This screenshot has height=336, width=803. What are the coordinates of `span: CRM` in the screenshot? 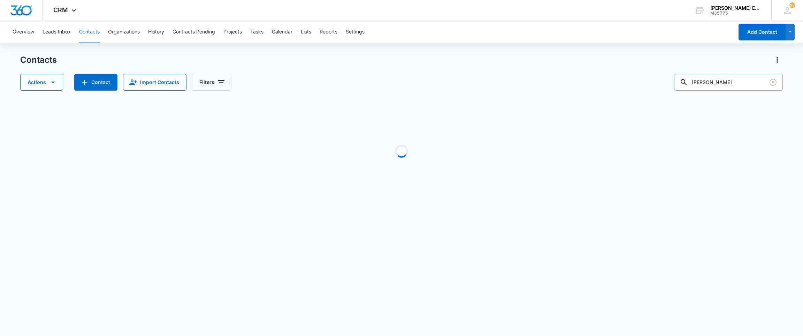 It's located at (61, 10).